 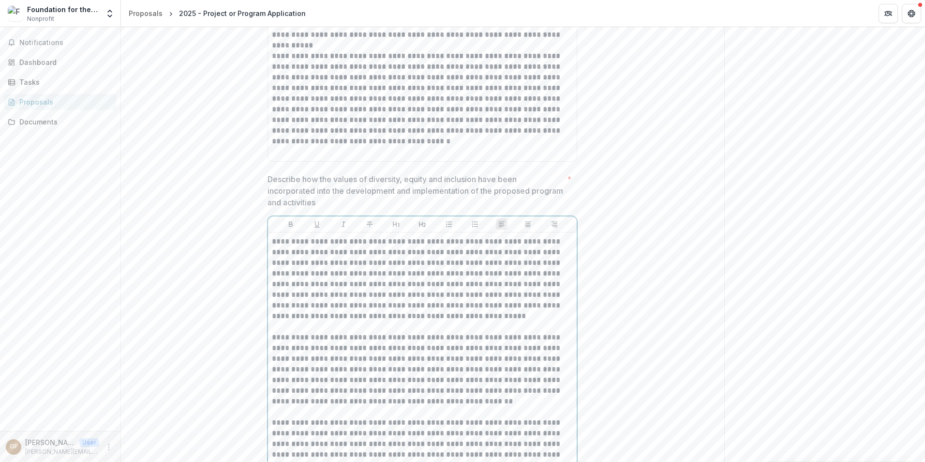 I want to click on button: Align Right, so click(x=554, y=224).